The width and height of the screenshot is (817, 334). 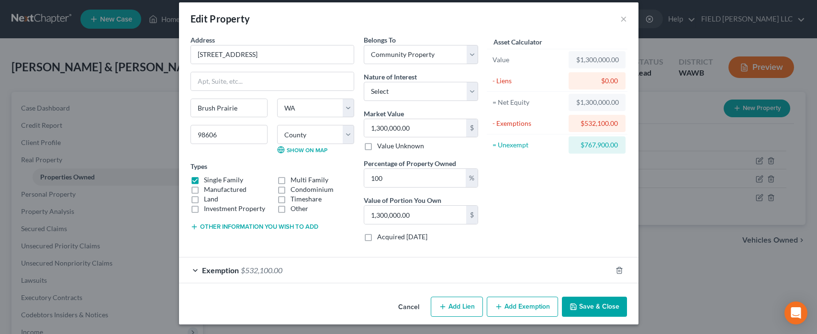 What do you see at coordinates (272, 55) in the screenshot?
I see `input: Enter address...` at bounding box center [272, 55].